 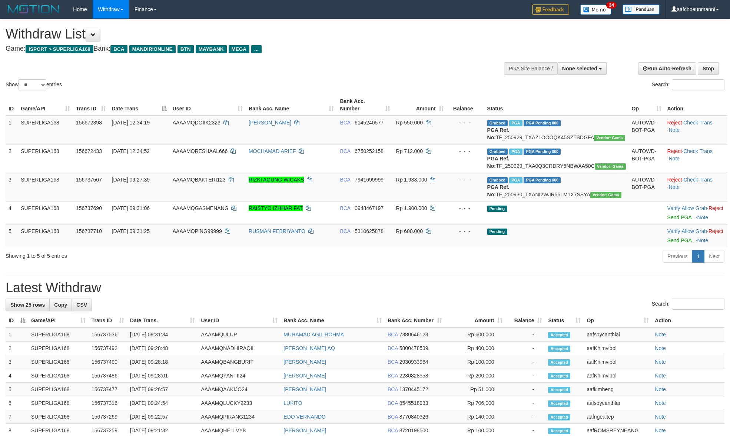 What do you see at coordinates (694, 231) in the screenshot?
I see `a: Allow Grab` at bounding box center [694, 231].